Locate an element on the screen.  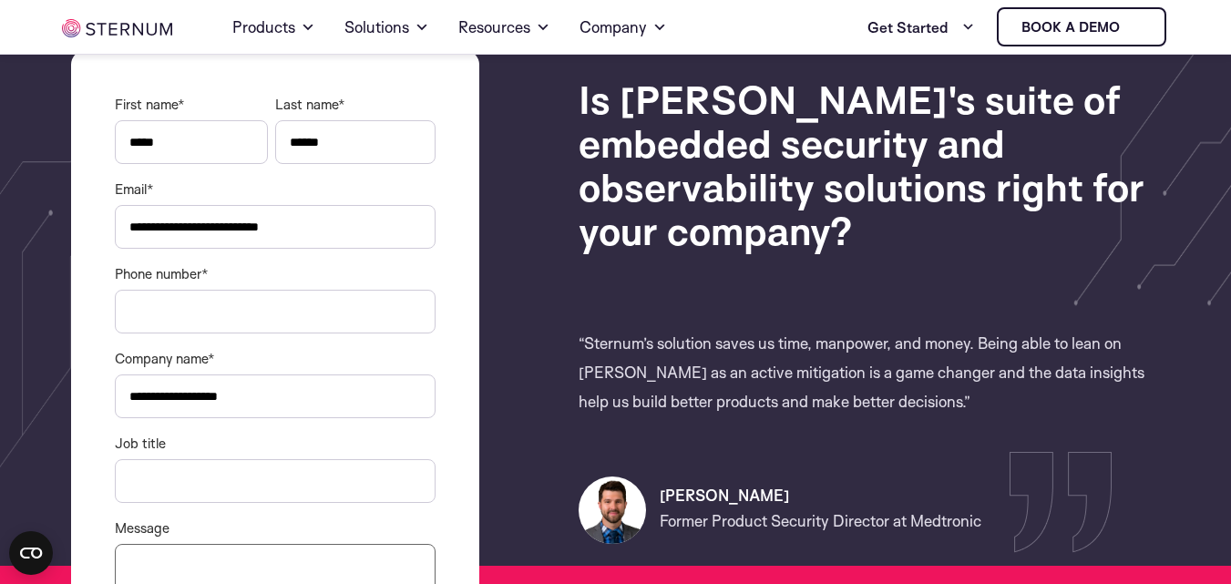
span: Email is located at coordinates (130, 189).